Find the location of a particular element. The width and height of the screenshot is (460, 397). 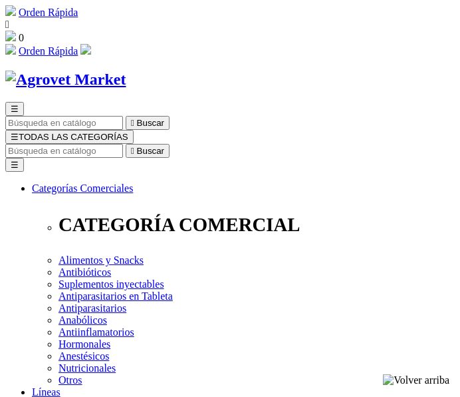

span: Antiparasitarios is located at coordinates (92, 307).